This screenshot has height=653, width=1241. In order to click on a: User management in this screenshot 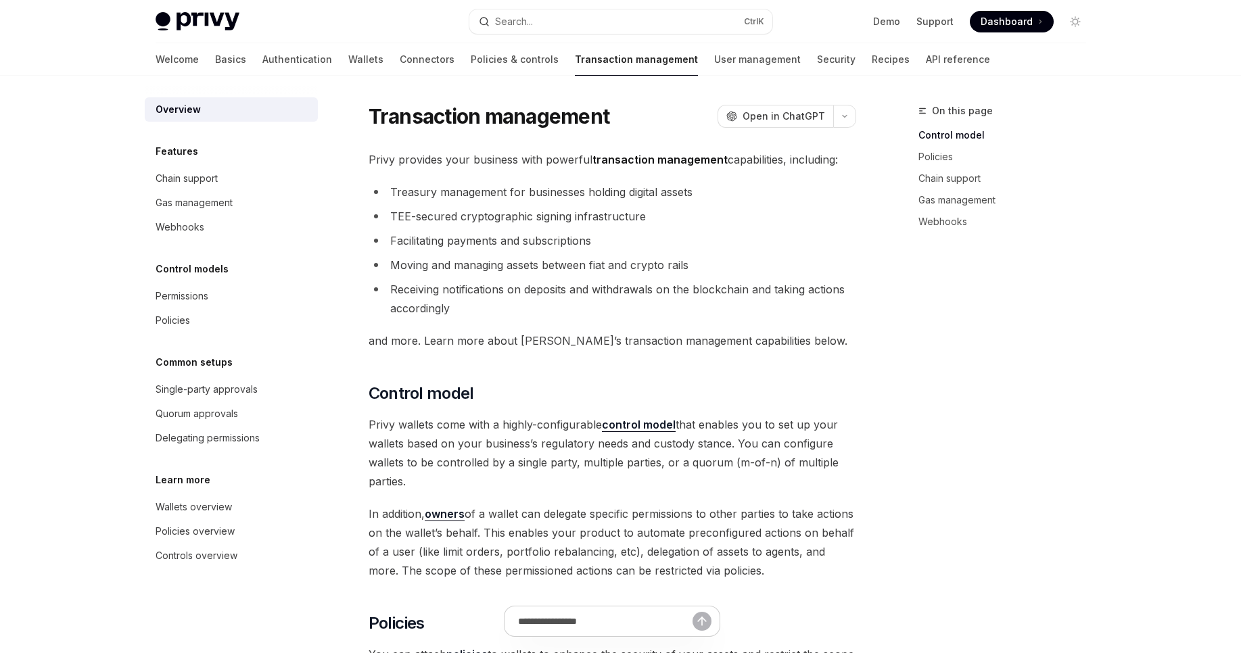, I will do `click(757, 60)`.